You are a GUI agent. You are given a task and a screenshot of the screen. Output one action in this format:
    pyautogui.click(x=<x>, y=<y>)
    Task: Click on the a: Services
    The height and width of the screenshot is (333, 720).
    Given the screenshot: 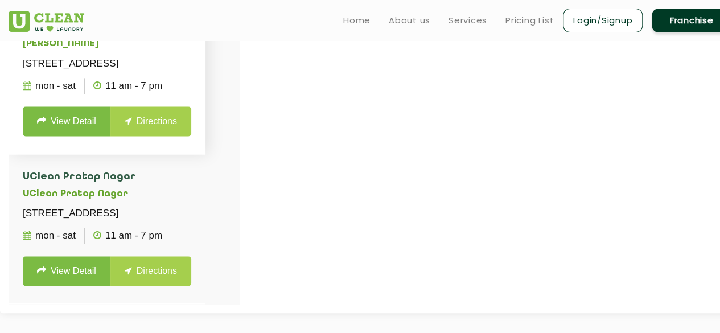 What is the action you would take?
    pyautogui.click(x=468, y=21)
    